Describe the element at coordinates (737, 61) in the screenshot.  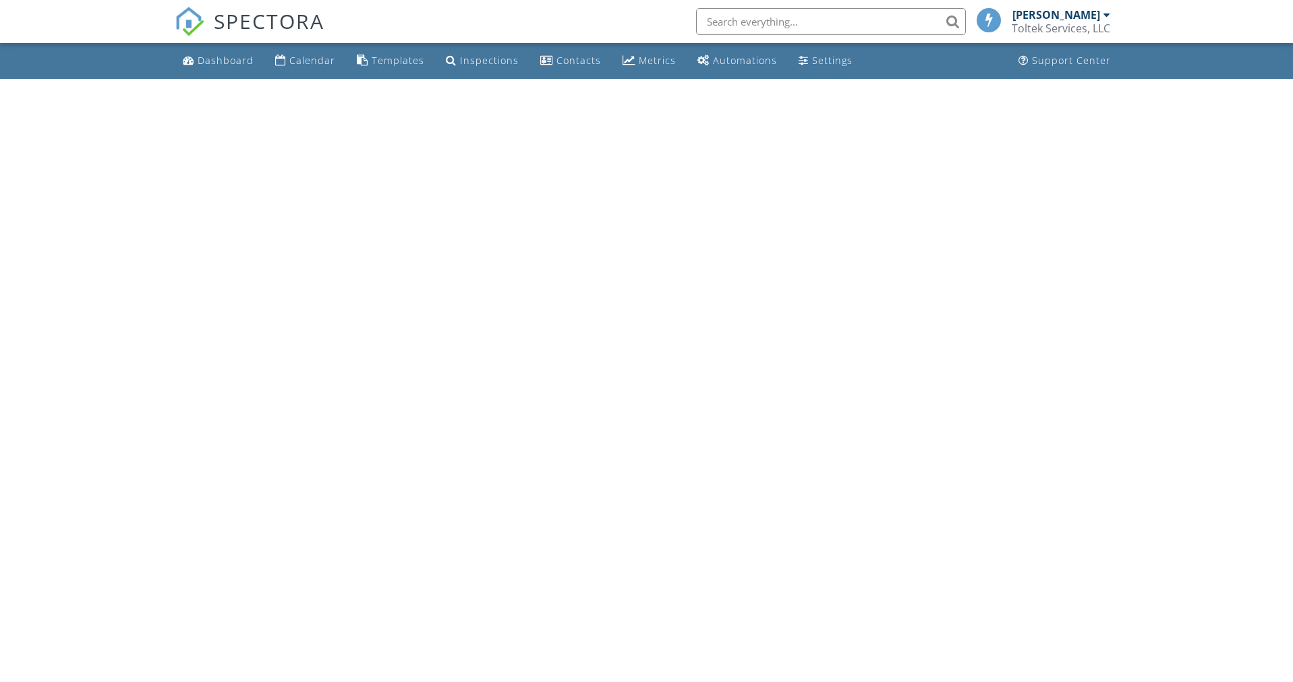
I see `a: Automations (Basic)` at that location.